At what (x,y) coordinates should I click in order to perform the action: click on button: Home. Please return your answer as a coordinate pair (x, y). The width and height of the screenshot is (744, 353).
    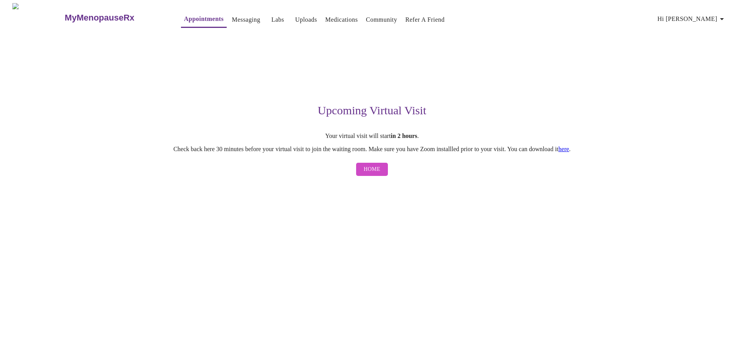
    Looking at the image, I should click on (372, 169).